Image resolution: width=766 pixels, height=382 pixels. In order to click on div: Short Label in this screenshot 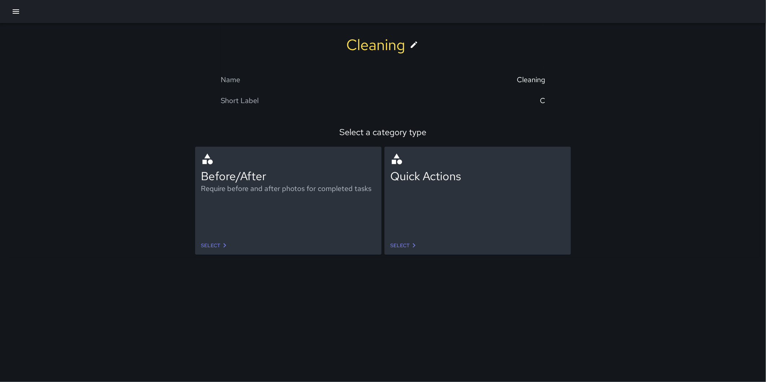, I will do `click(239, 101)`.